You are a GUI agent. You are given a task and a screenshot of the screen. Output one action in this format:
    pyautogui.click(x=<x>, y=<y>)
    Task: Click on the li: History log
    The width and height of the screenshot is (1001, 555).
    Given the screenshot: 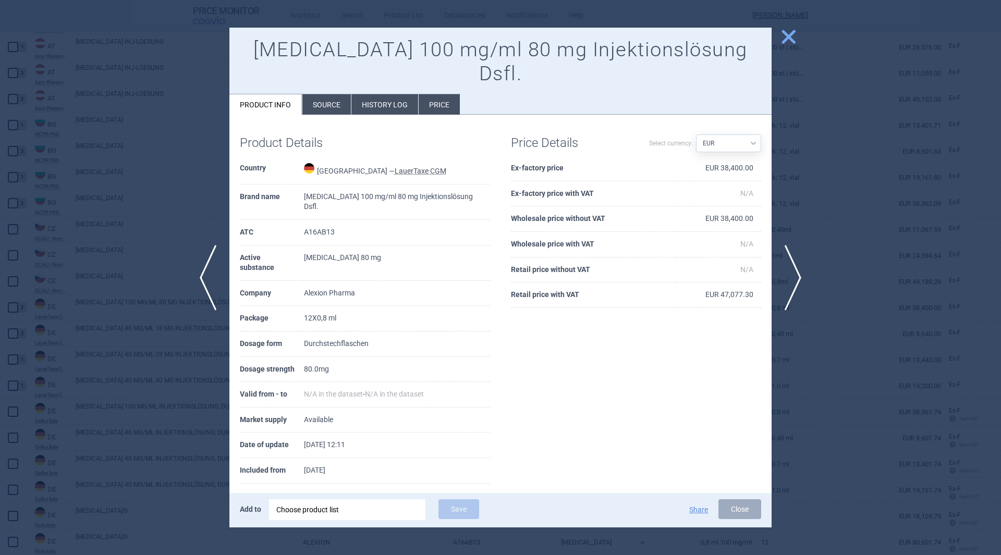 What is the action you would take?
    pyautogui.click(x=385, y=104)
    